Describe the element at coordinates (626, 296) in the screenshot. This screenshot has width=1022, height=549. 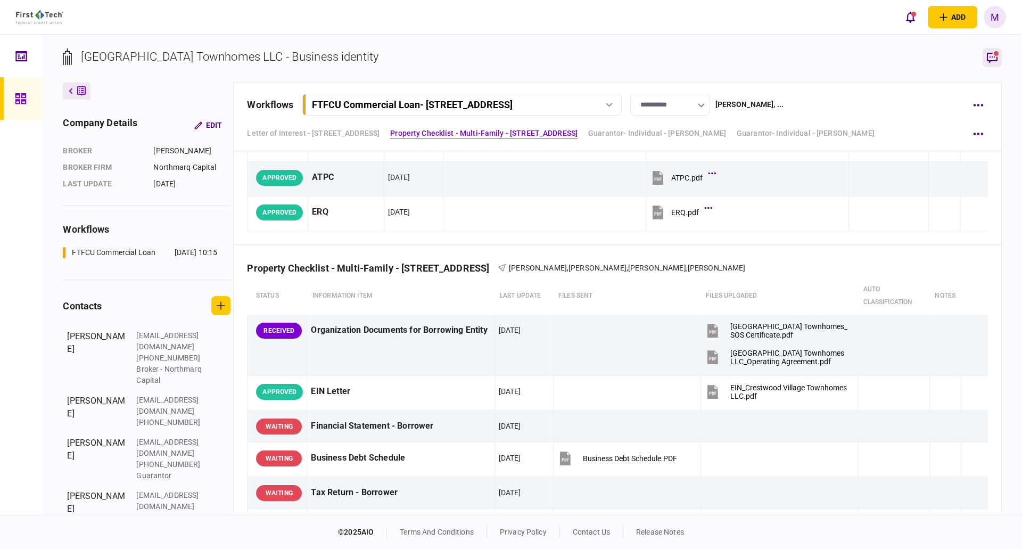
I see `th: files sent` at that location.